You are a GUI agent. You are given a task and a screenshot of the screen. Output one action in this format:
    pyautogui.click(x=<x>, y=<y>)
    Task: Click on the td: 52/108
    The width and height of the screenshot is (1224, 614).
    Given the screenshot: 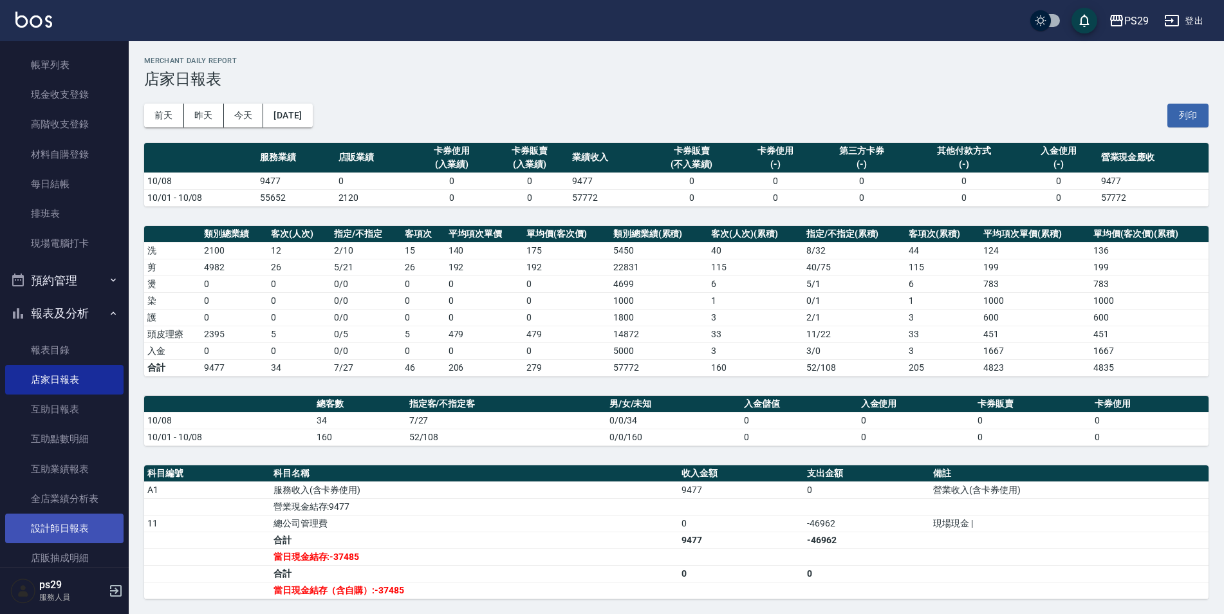 What is the action you would take?
    pyautogui.click(x=506, y=437)
    